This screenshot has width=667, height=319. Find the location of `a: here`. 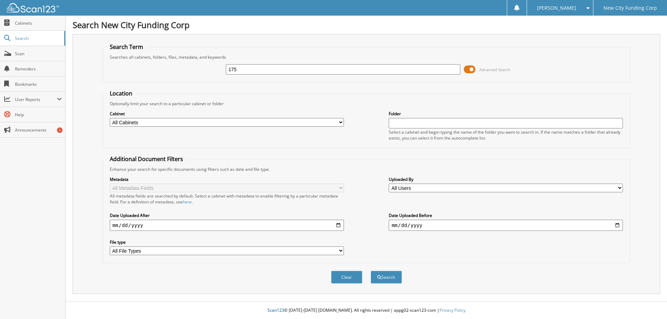

a: here is located at coordinates (187, 202).